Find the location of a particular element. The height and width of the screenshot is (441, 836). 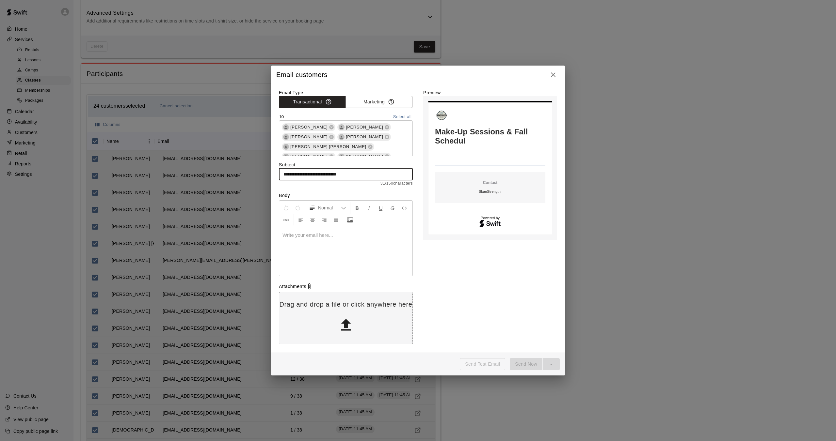

h5: Email customers is located at coordinates (302, 75).